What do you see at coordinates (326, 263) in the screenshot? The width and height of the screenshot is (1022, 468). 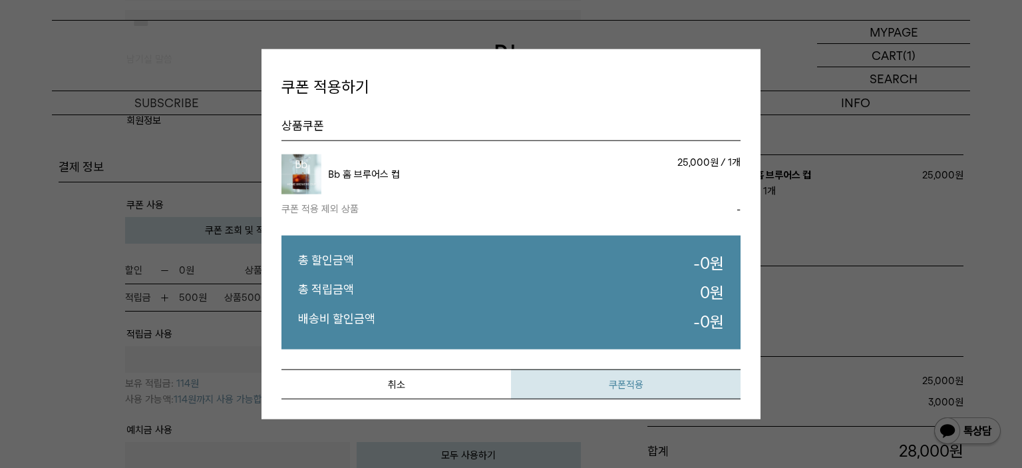 I see `dt: 총 할인금액` at bounding box center [326, 263].